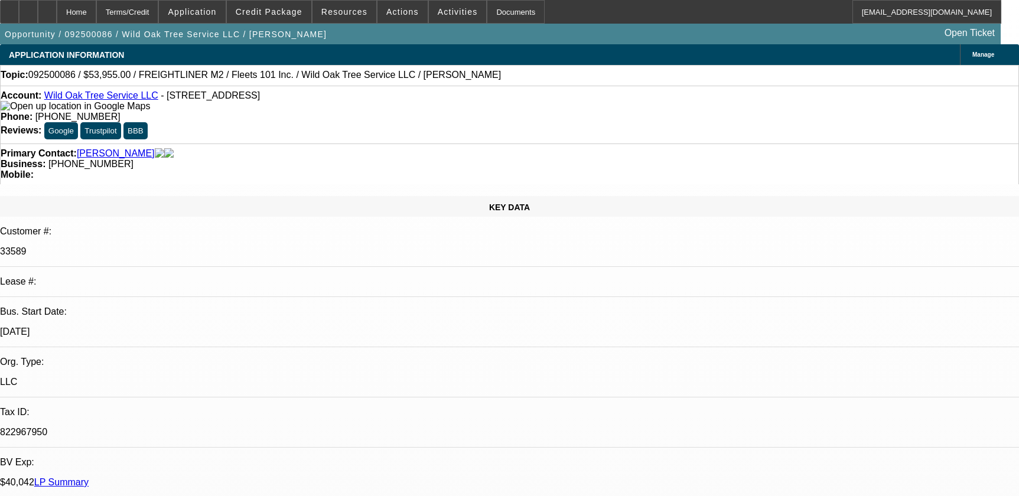 This screenshot has width=1019, height=496. What do you see at coordinates (75, 106) in the screenshot?
I see `img: Open up location in Google Maps` at bounding box center [75, 106].